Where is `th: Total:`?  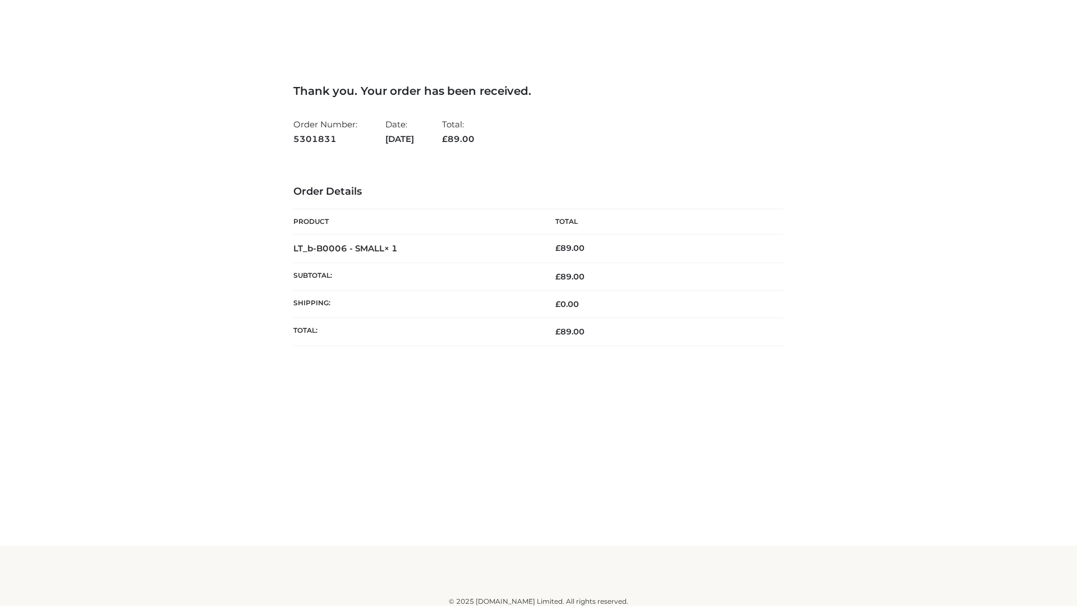
th: Total: is located at coordinates (416, 331).